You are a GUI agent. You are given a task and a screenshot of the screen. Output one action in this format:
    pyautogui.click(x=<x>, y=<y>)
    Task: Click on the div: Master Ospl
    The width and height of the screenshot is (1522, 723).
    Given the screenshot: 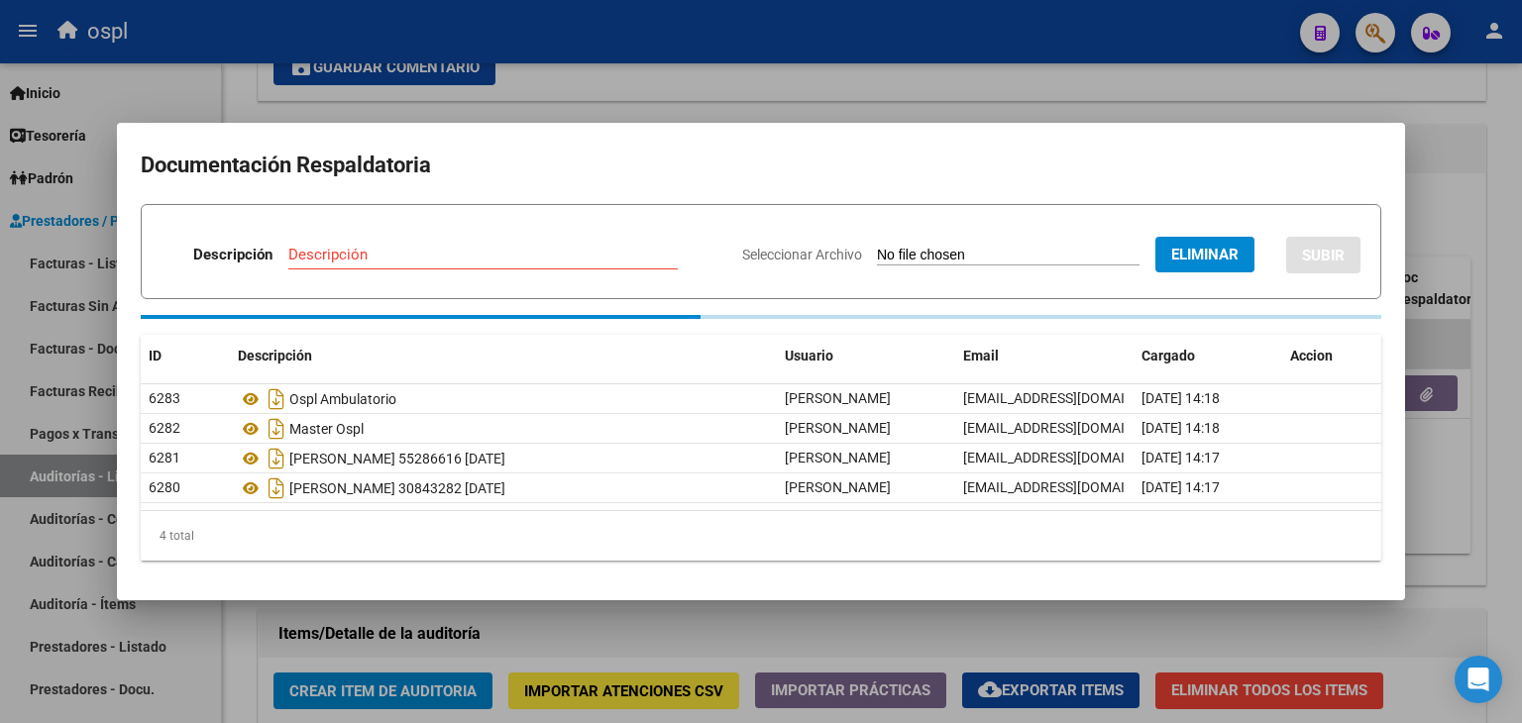 What is the action you would take?
    pyautogui.click(x=503, y=429)
    